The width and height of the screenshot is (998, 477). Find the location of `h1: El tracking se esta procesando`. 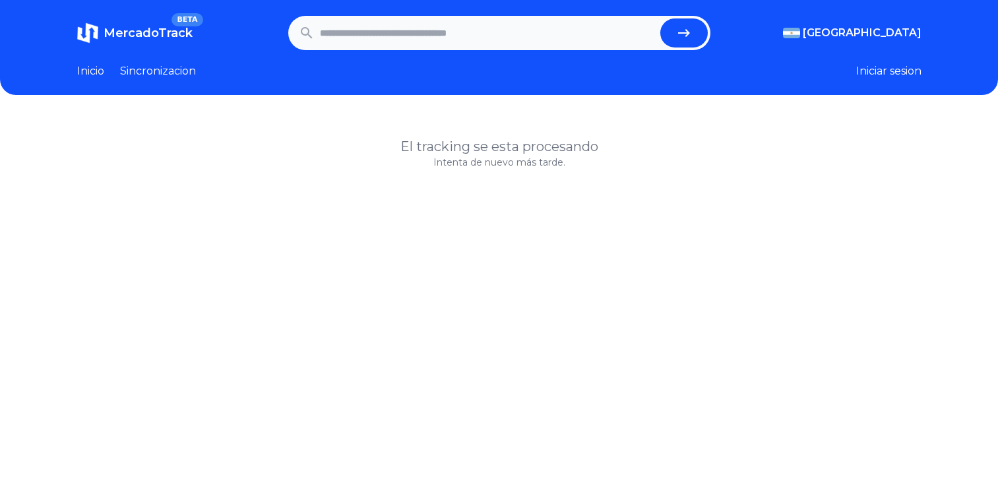

h1: El tracking se esta procesando is located at coordinates (499, 146).